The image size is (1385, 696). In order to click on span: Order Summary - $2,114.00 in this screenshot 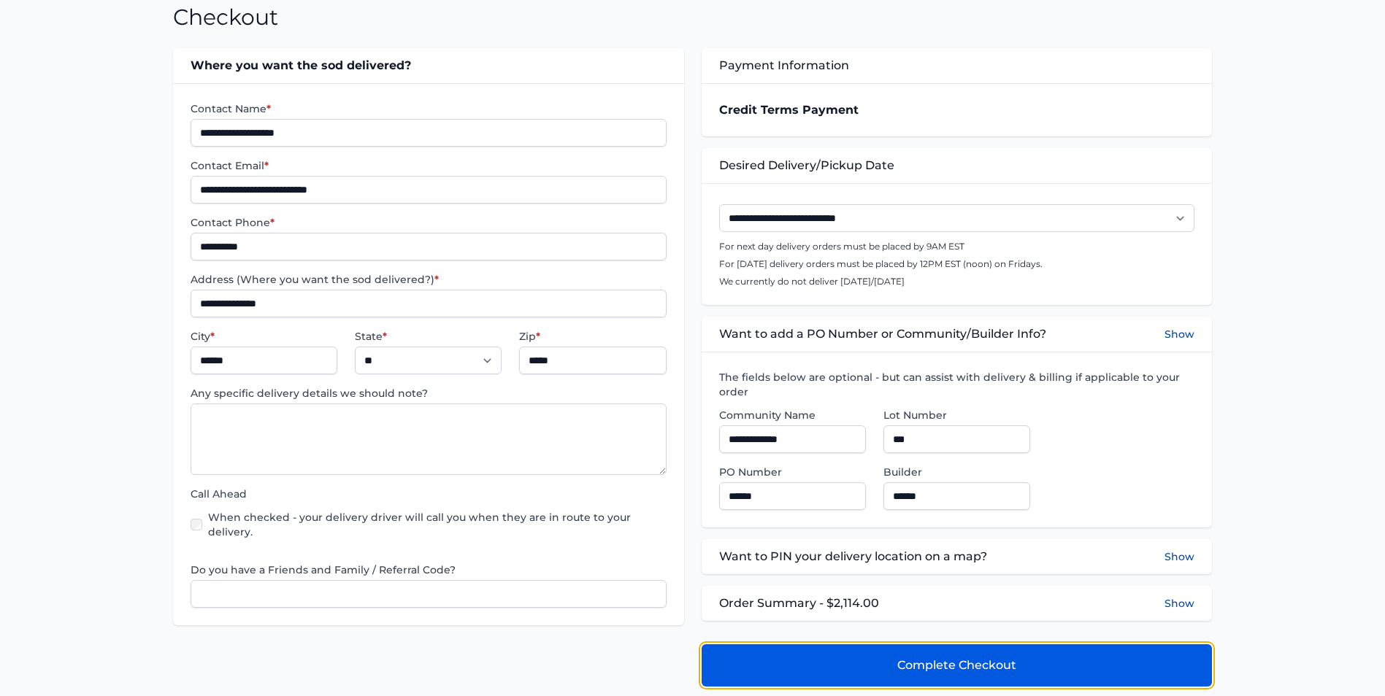, I will do `click(799, 604)`.